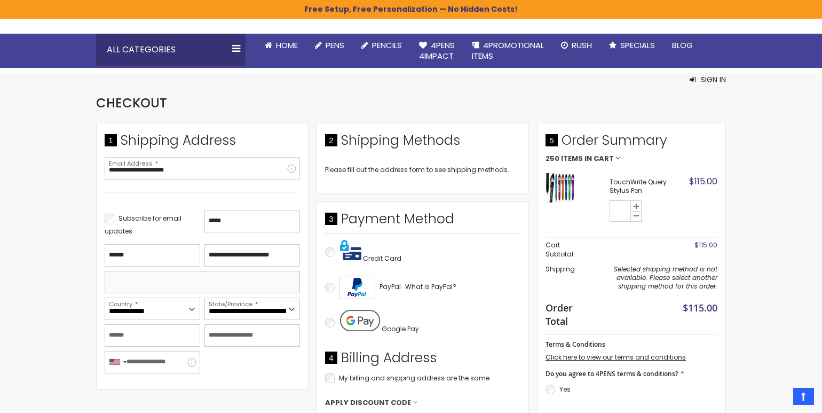 The width and height of the screenshot is (822, 413). I want to click on span: Specials, so click(637, 45).